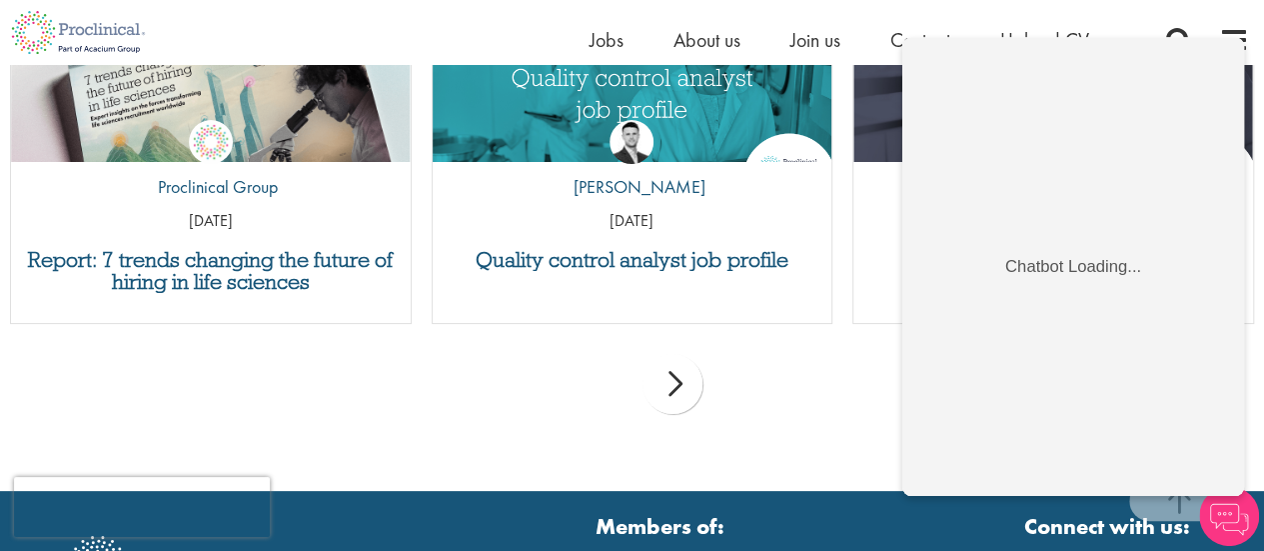  I want to click on h3: Report: 7 trends changing the future of hiring in life sciences, so click(211, 271).